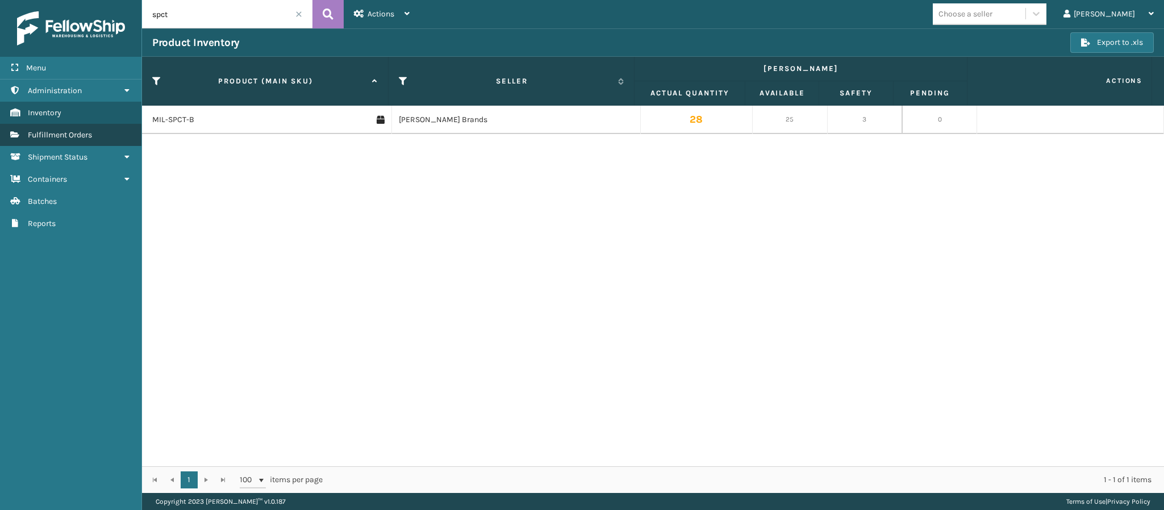  What do you see at coordinates (44, 112) in the screenshot?
I see `span: Inventory` at bounding box center [44, 112].